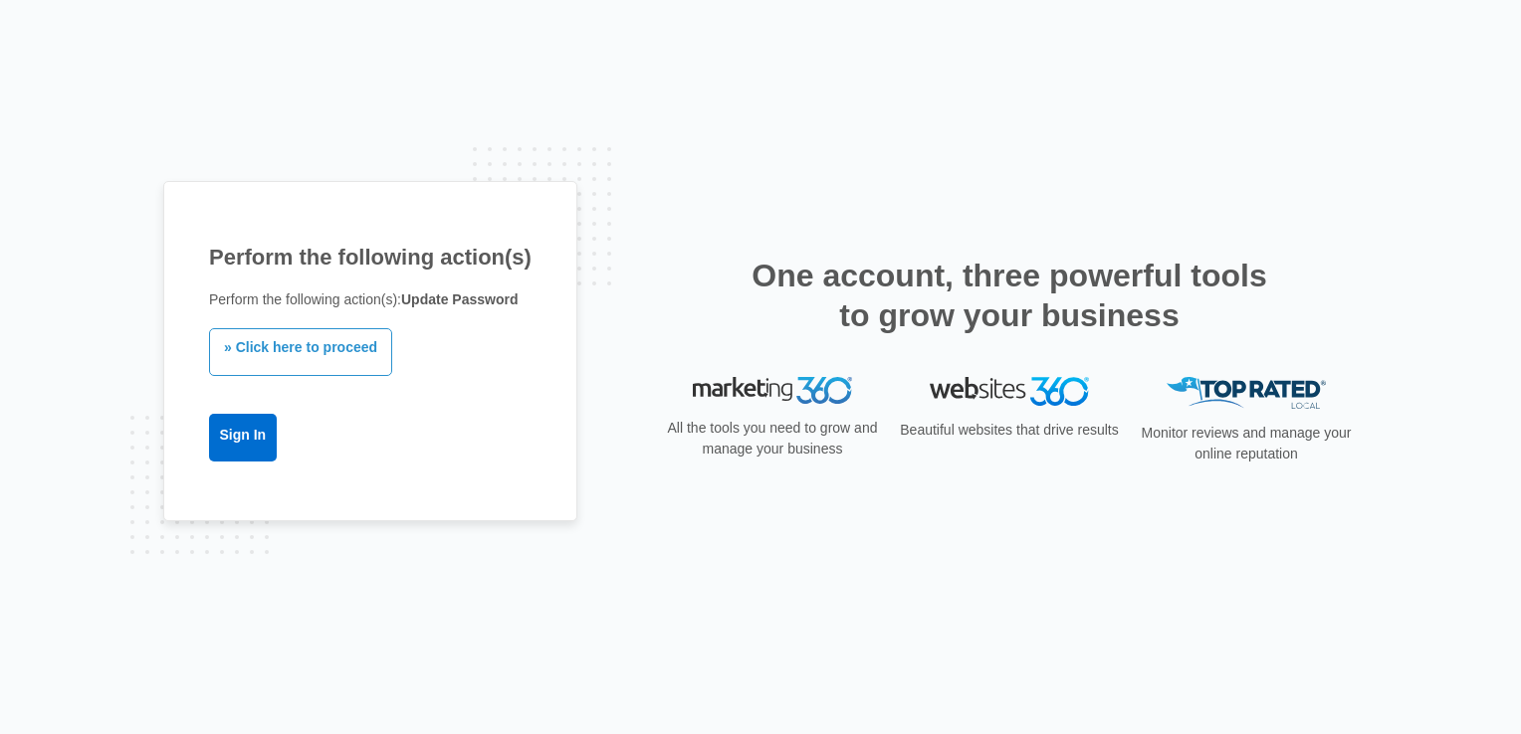  I want to click on h2: One account, three powerful tools to grow your business, so click(1009, 296).